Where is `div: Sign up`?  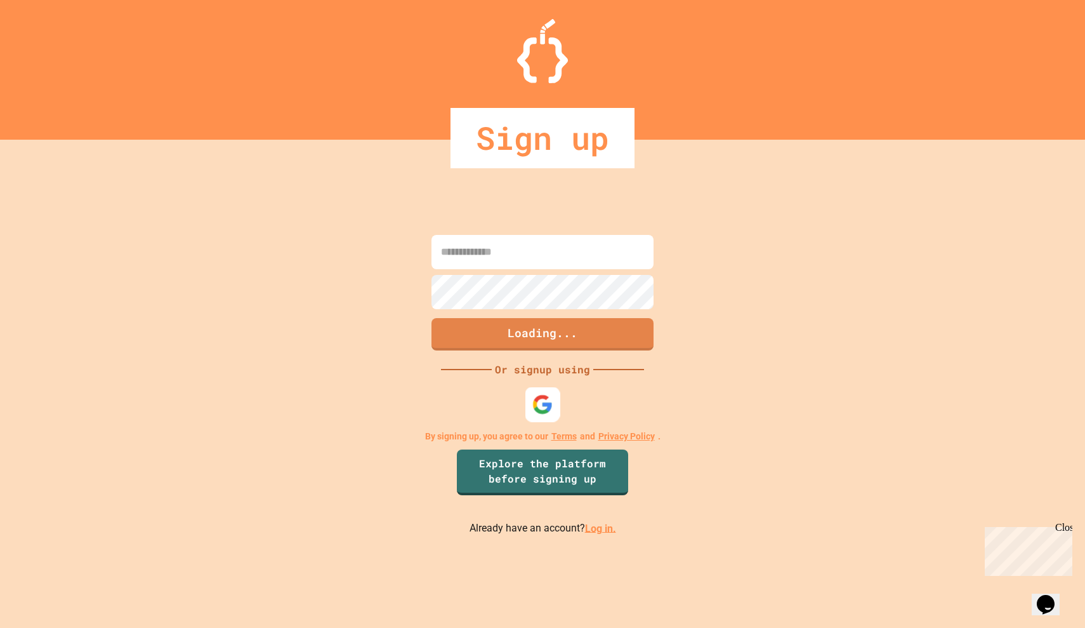
div: Sign up is located at coordinates (543, 138).